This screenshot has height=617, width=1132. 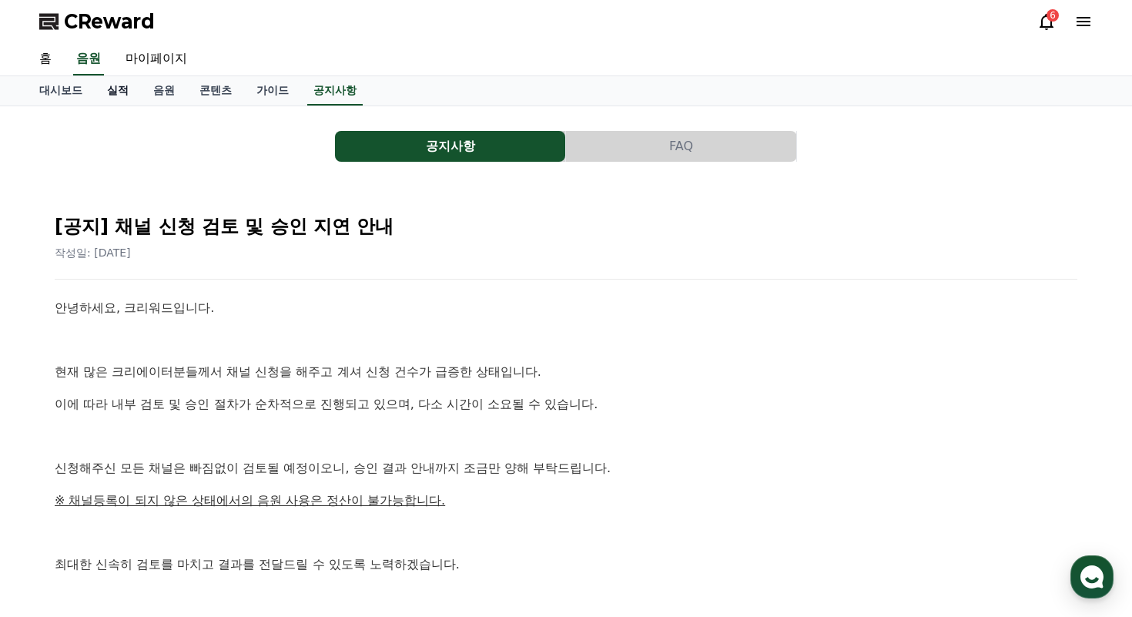 I want to click on a: 6, so click(x=1046, y=22).